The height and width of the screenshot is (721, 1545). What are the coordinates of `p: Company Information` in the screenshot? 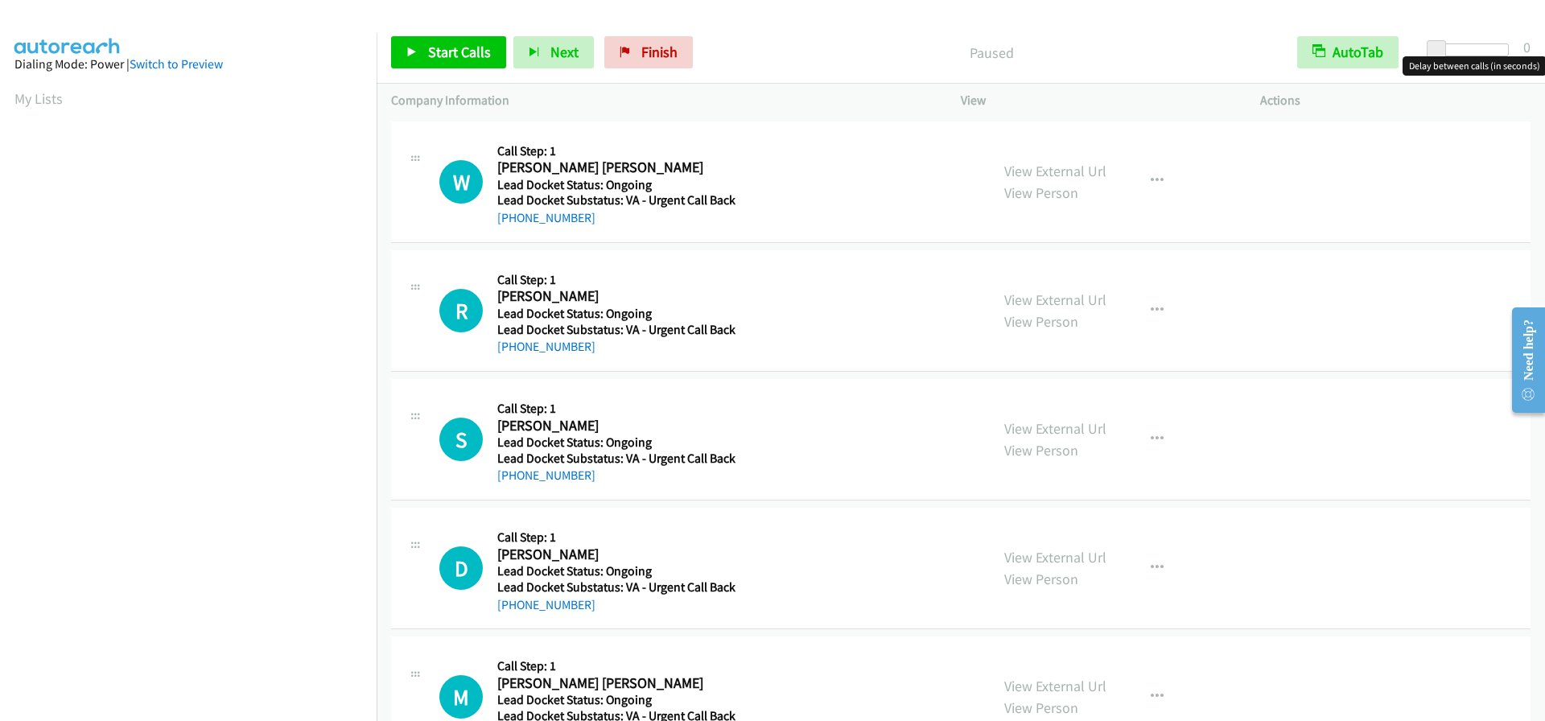 It's located at (661, 101).